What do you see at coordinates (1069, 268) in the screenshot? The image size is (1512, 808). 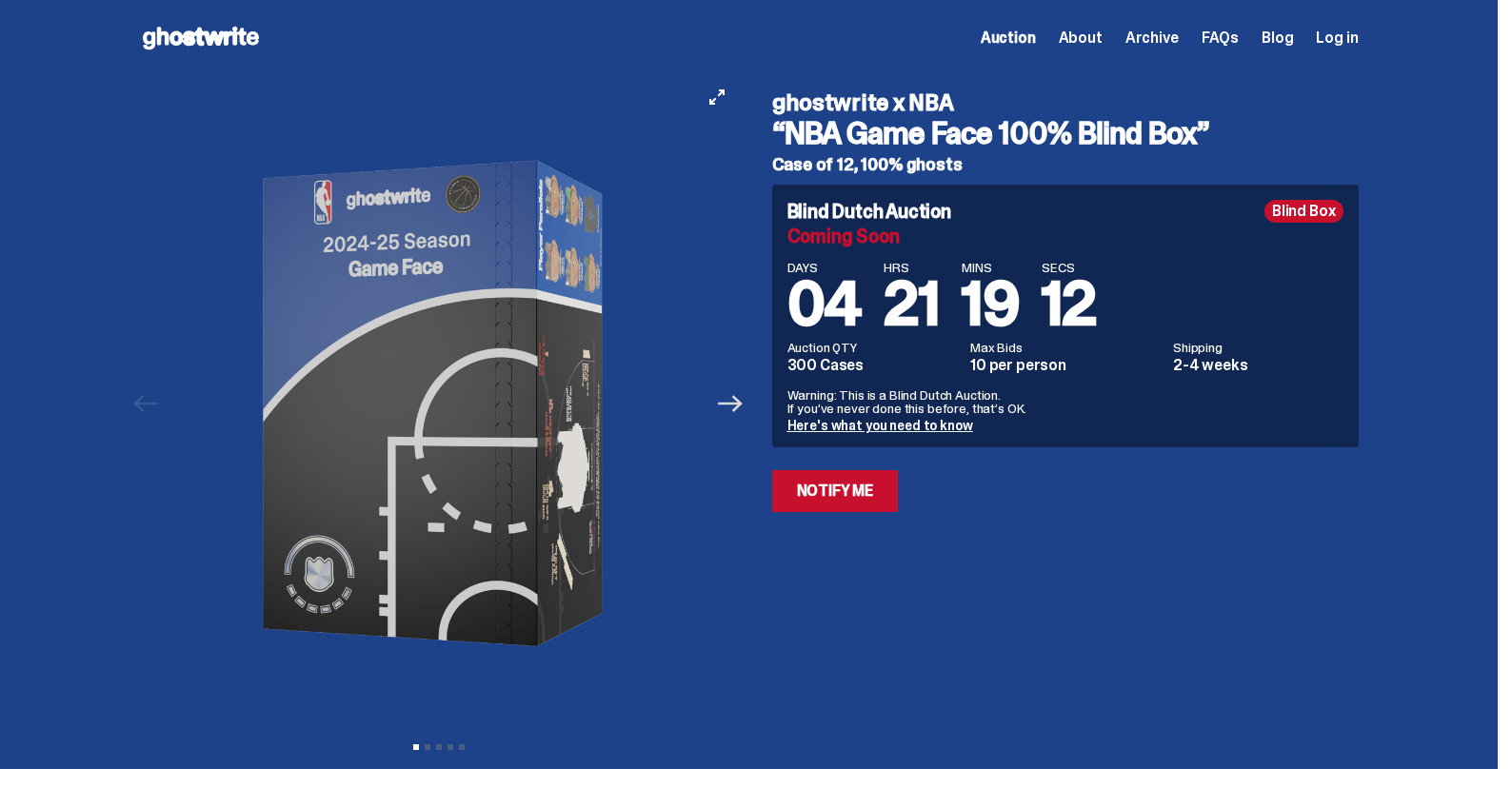 I see `span: SECS` at bounding box center [1069, 268].